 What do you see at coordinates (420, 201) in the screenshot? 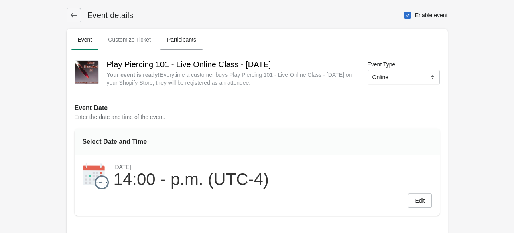
I see `button: Edit` at bounding box center [420, 201].